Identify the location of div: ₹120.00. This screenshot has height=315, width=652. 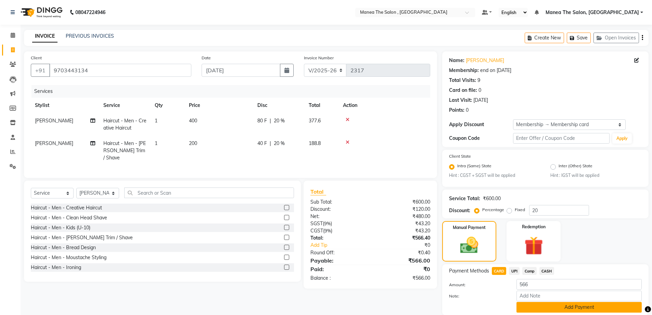
(403, 209).